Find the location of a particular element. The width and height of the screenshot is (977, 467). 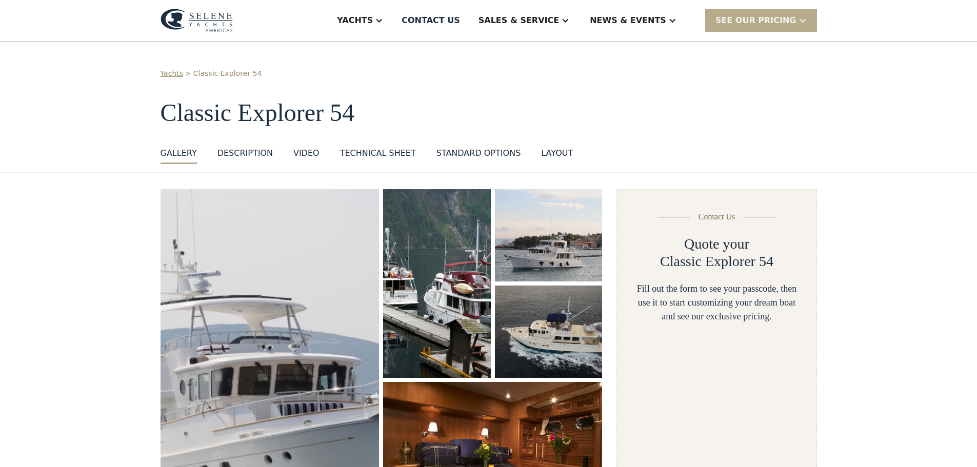

h1: Classic Explorer 54 is located at coordinates (489, 113).